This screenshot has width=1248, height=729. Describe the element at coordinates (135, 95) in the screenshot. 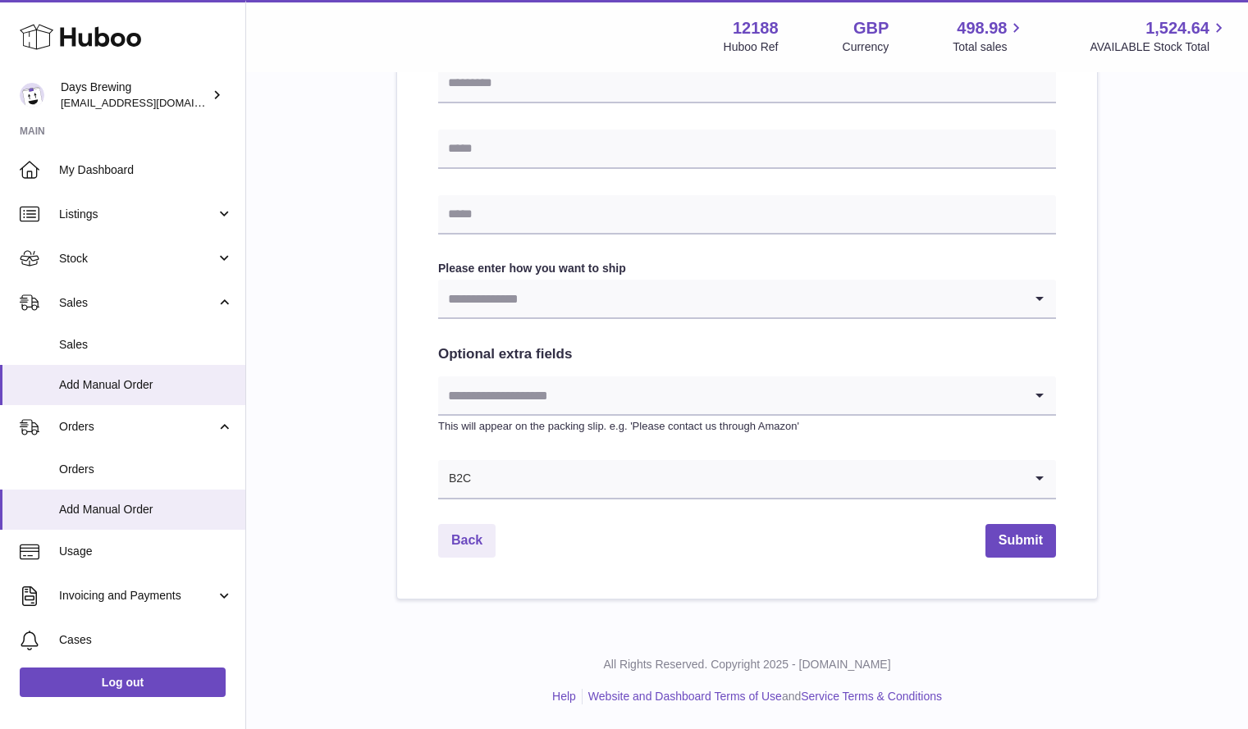

I see `div: Days Brewing` at that location.